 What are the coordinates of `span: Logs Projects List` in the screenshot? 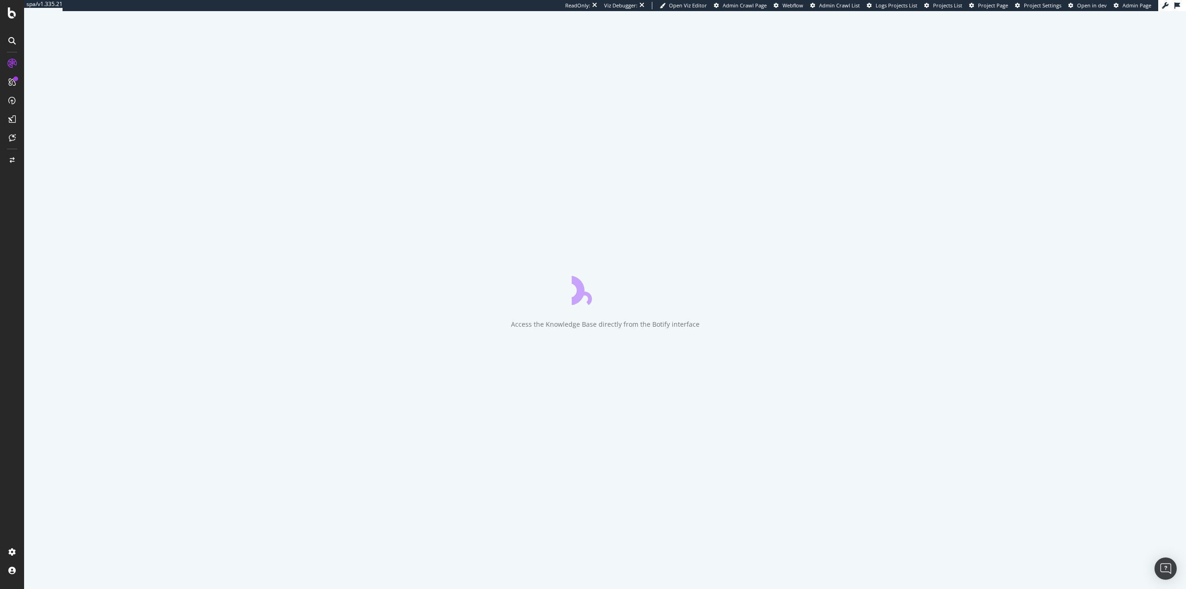 It's located at (896, 5).